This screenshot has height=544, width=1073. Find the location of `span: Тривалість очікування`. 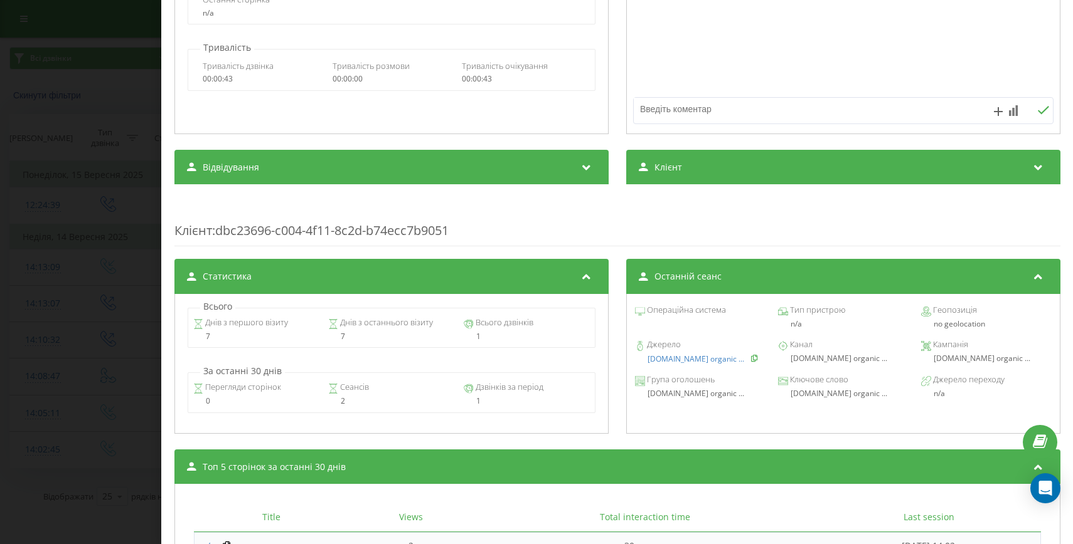

span: Тривалість очікування is located at coordinates (504, 66).